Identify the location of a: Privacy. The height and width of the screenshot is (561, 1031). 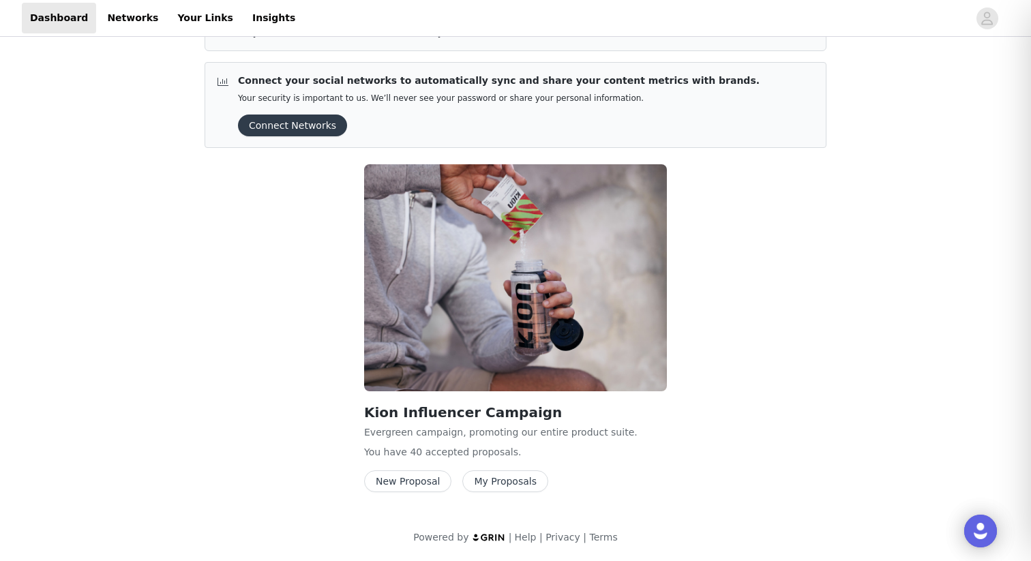
(563, 537).